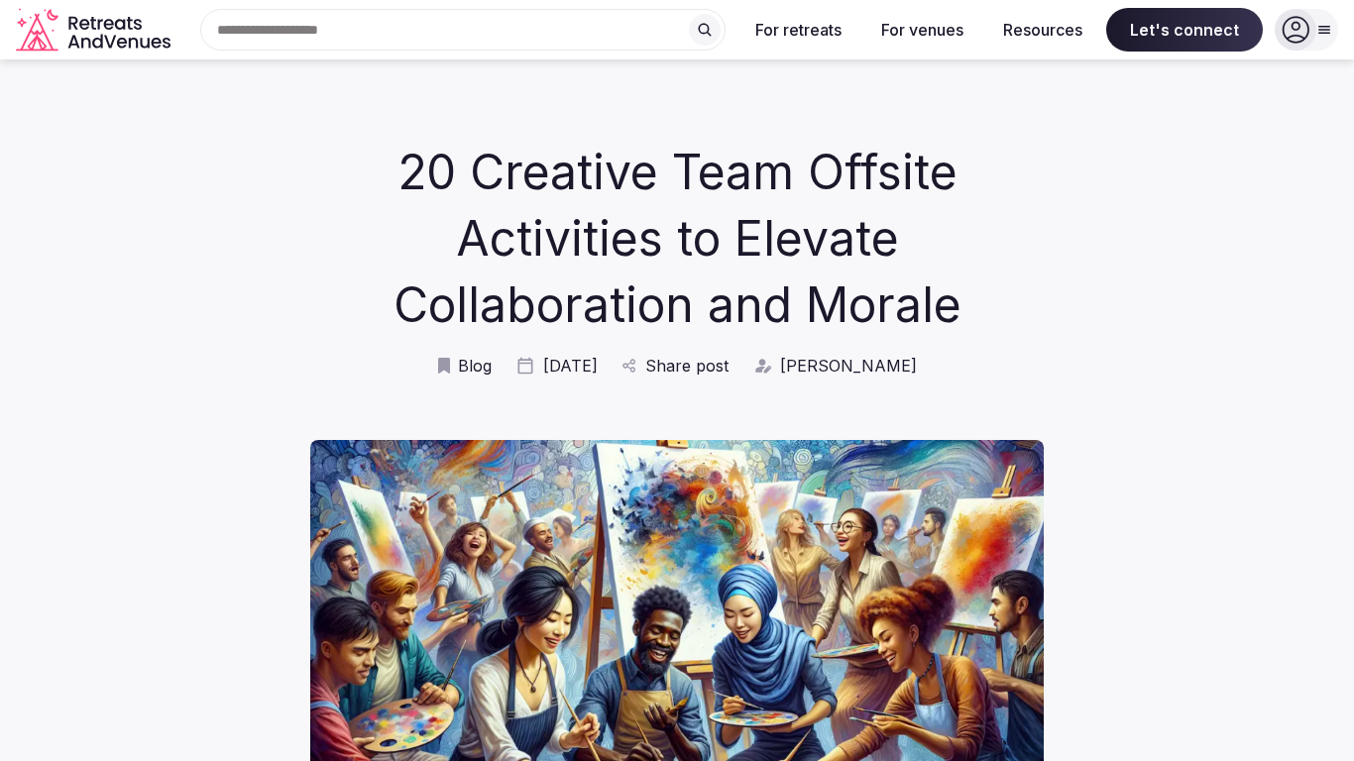 This screenshot has height=761, width=1354. Describe the element at coordinates (687, 366) in the screenshot. I see `span: Share post` at that location.